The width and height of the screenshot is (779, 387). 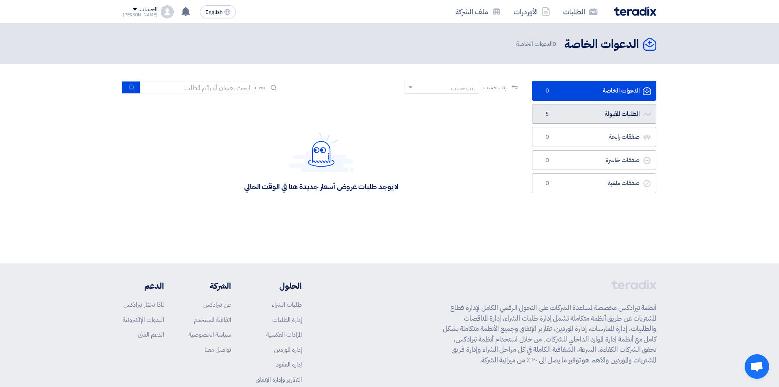 I want to click on h2: الدعوات الخاصة, so click(x=602, y=44).